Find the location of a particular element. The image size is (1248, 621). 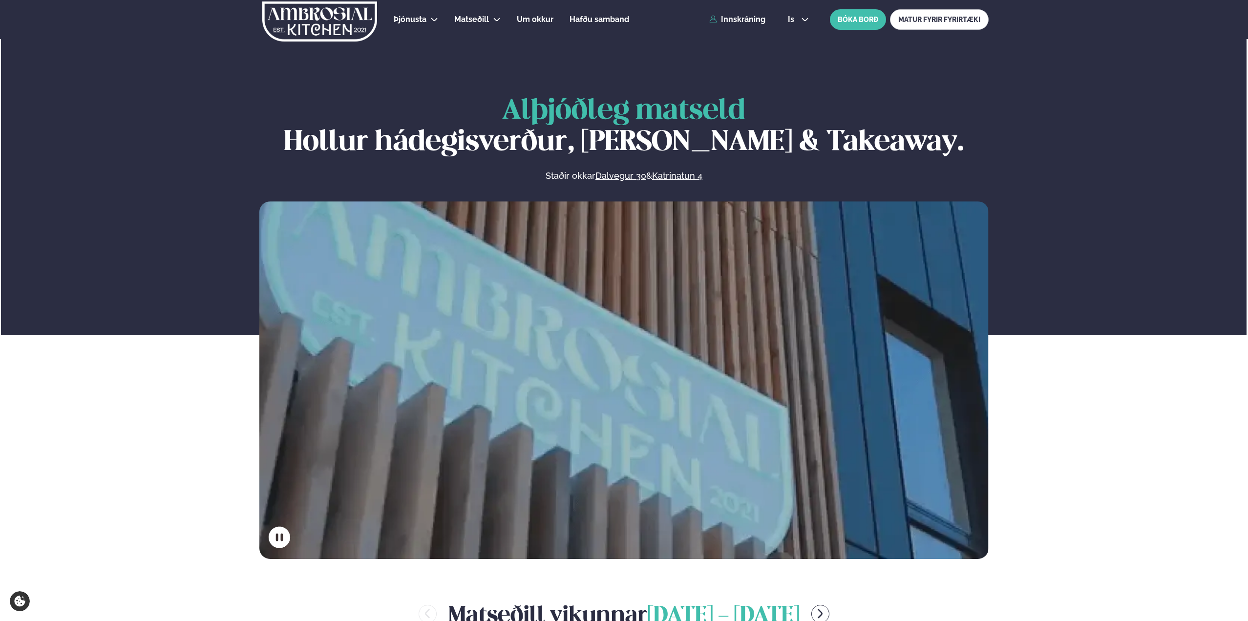

a: Dalvegur 30 is located at coordinates (621, 176).